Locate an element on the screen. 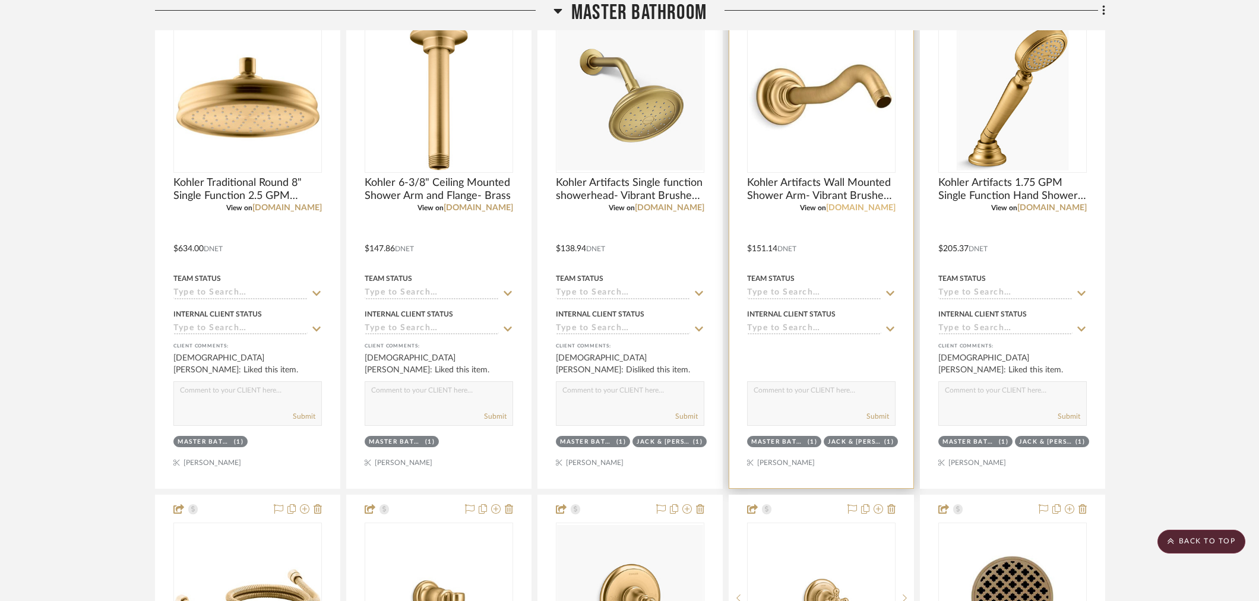 The width and height of the screenshot is (1259, 601). span: Kohler 6-3/8" Ceiling Mounted Shower Arm and Flange- Brass is located at coordinates (439, 189).